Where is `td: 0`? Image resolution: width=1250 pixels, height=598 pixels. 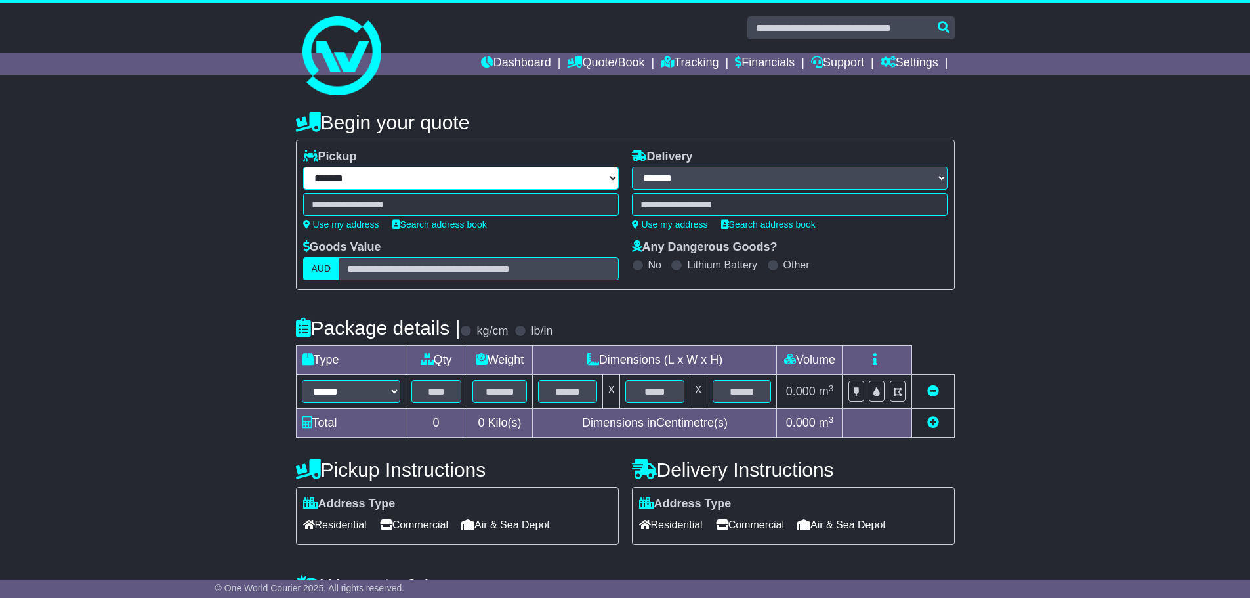 td: 0 is located at coordinates (436, 423).